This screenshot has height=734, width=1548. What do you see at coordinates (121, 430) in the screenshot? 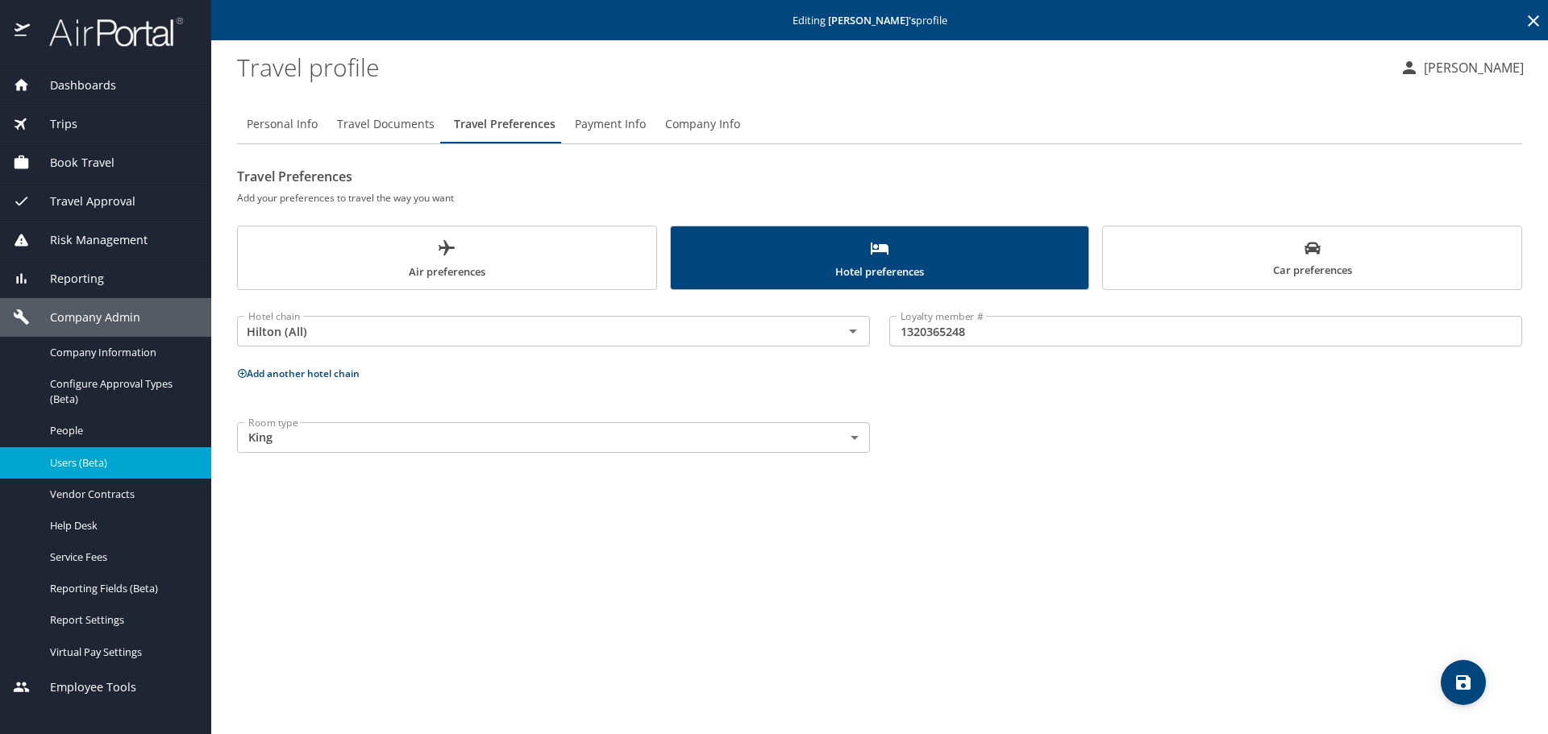
I see `span: People` at bounding box center [121, 430].